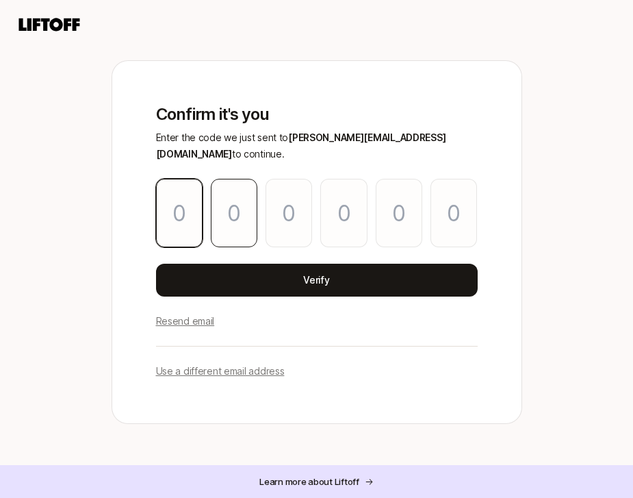  What do you see at coordinates (317, 280) in the screenshot?
I see `button: Verify` at bounding box center [317, 280].